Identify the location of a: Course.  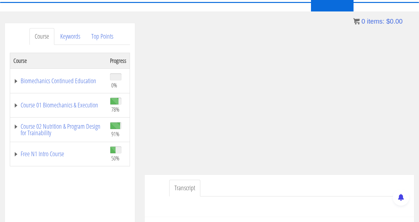
(42, 36).